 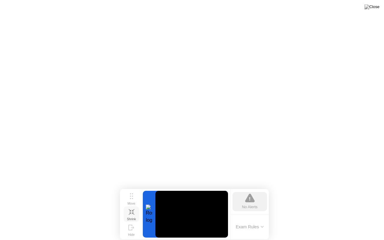 I want to click on button: Hide, so click(x=131, y=230).